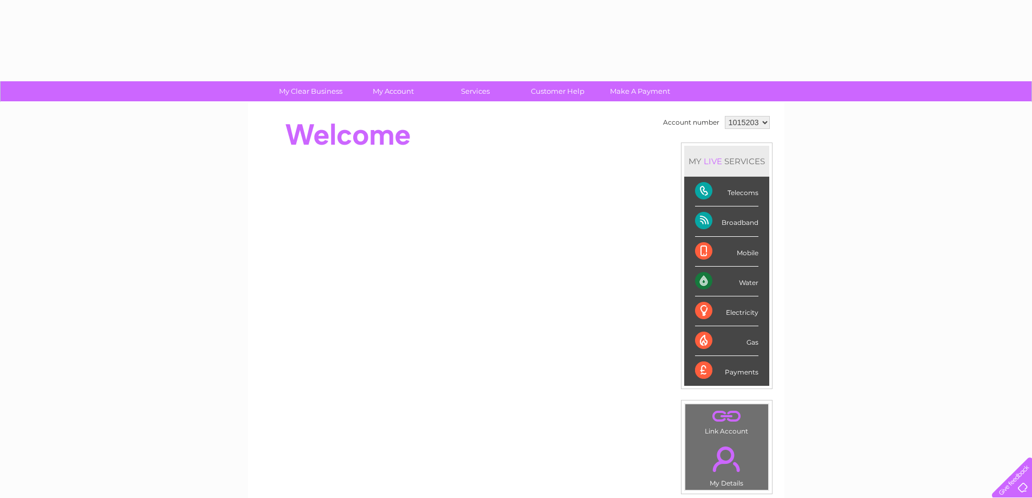 This screenshot has height=498, width=1032. I want to click on a: Customer Help, so click(557, 91).